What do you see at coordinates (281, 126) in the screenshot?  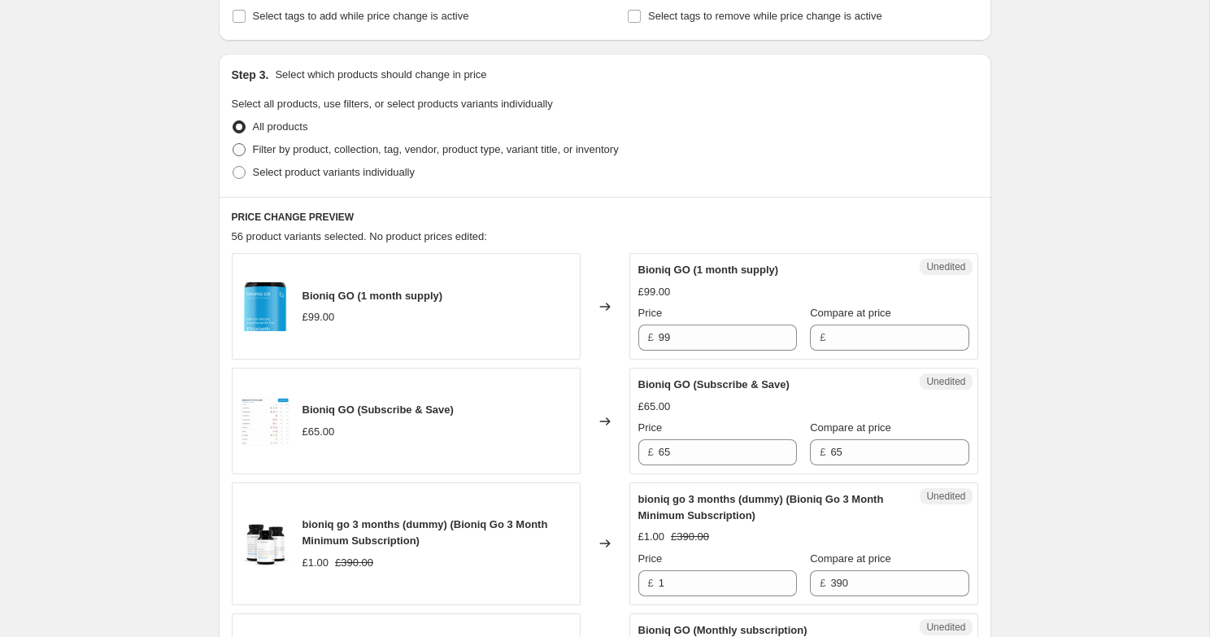 I see `span: All products` at bounding box center [281, 126].